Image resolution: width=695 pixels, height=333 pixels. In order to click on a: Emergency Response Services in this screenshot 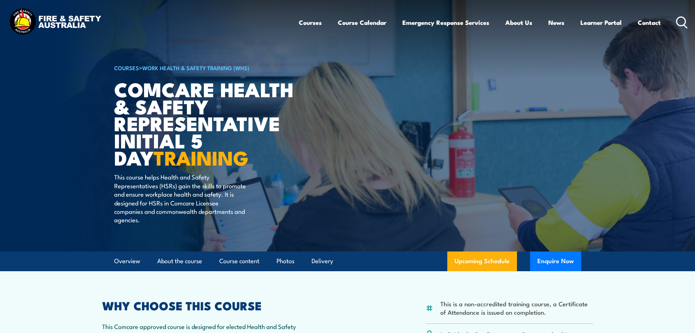, I will do `click(446, 22)`.